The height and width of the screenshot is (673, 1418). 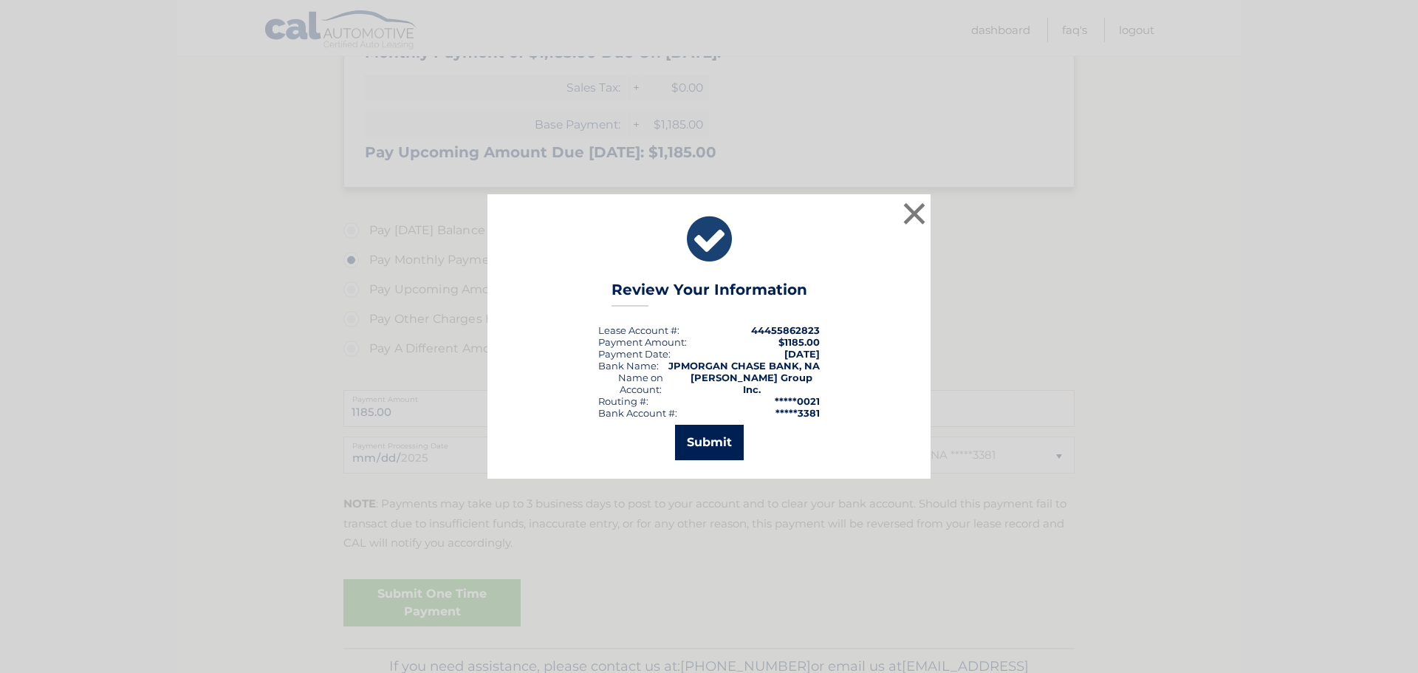 What do you see at coordinates (709, 293) in the screenshot?
I see `h3: Review Your Information` at bounding box center [709, 293].